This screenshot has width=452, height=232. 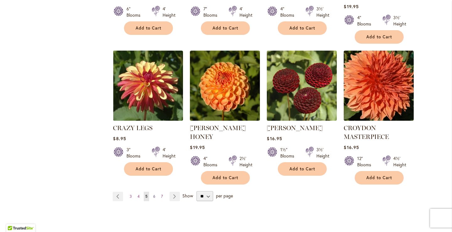 I want to click on div: 7" Blooms, so click(x=212, y=12).